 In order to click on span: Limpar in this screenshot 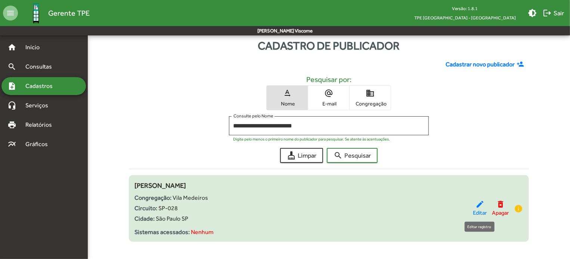, I will do `click(301, 156)`.